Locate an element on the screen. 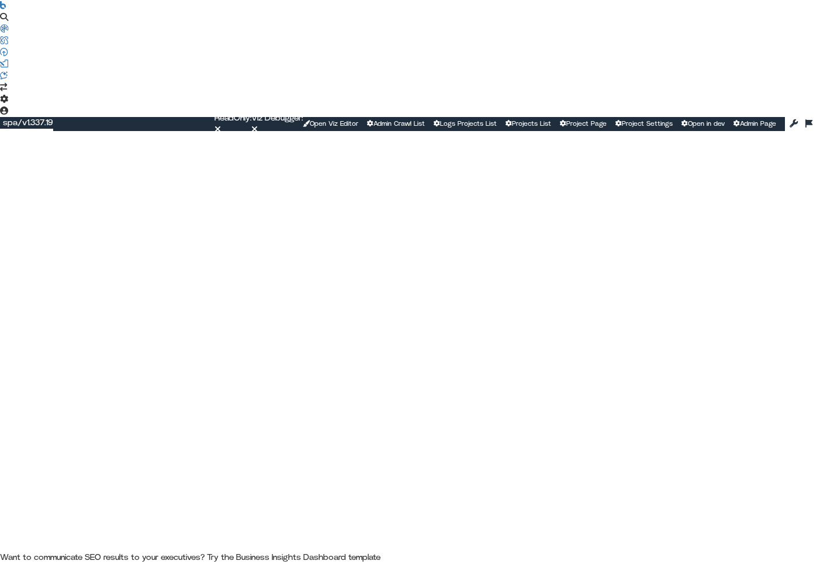  a: Open in dev is located at coordinates (703, 124).